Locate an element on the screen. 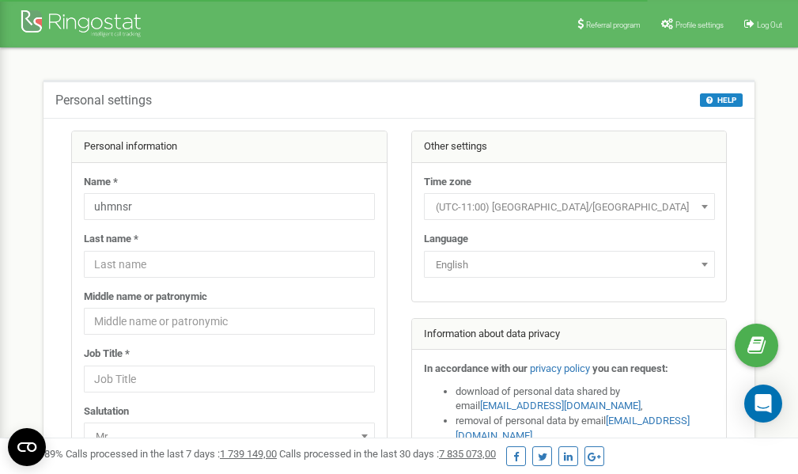 The height and width of the screenshot is (474, 798). li: removal of personal data by email , is located at coordinates (585, 428).